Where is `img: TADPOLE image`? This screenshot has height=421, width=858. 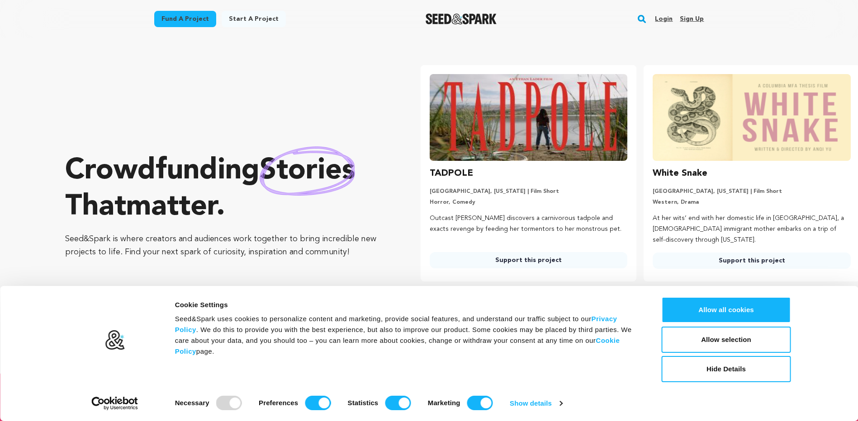
img: TADPOLE image is located at coordinates (529, 118).